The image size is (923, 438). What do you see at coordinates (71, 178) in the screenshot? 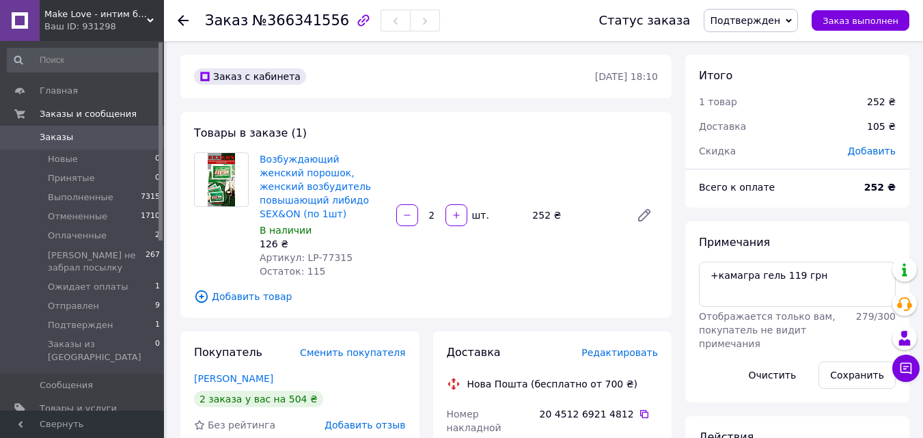
I see `span: Принятые` at bounding box center [71, 178].